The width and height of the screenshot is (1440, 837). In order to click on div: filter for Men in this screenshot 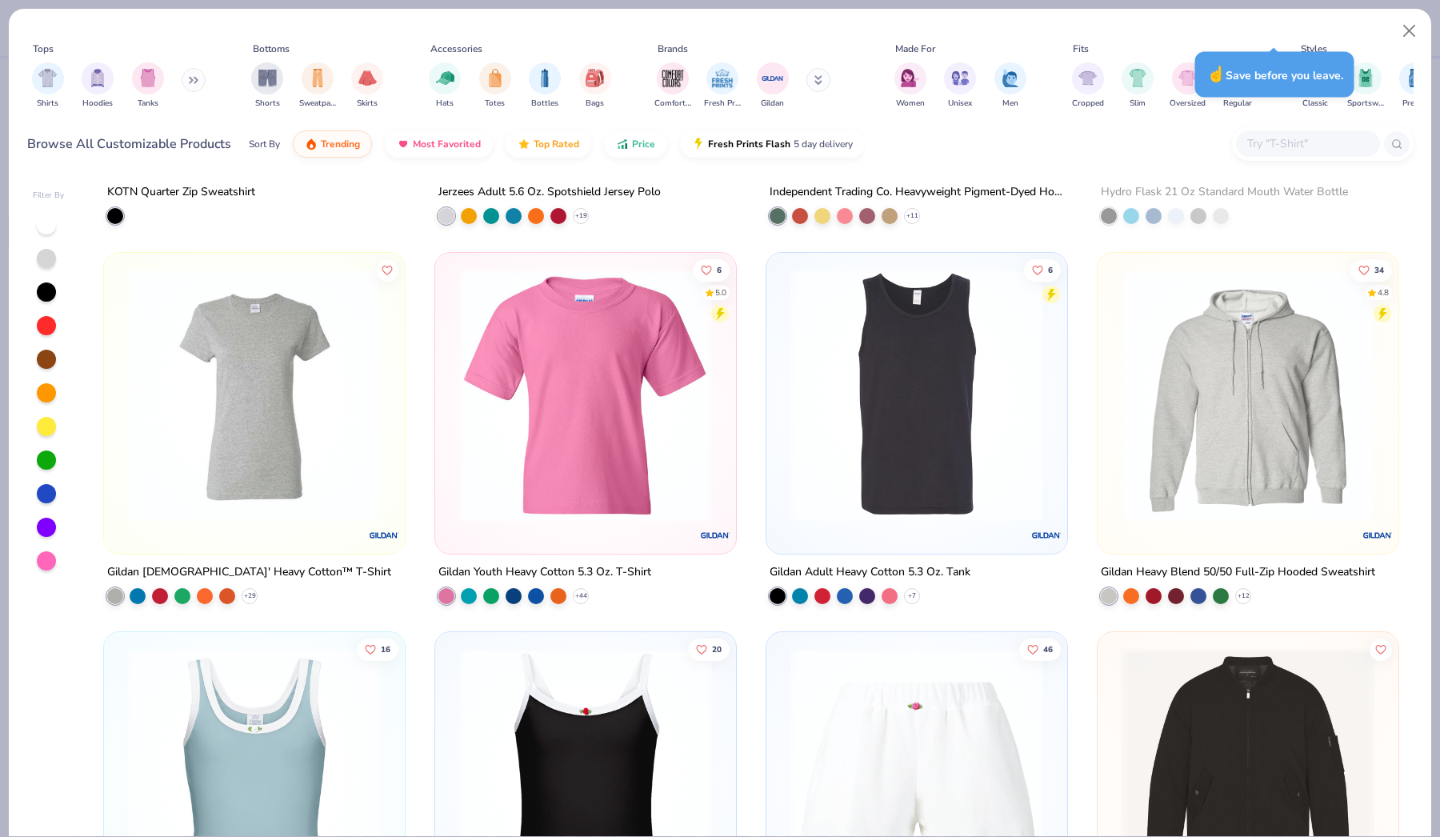, I will do `click(1010, 86)`.